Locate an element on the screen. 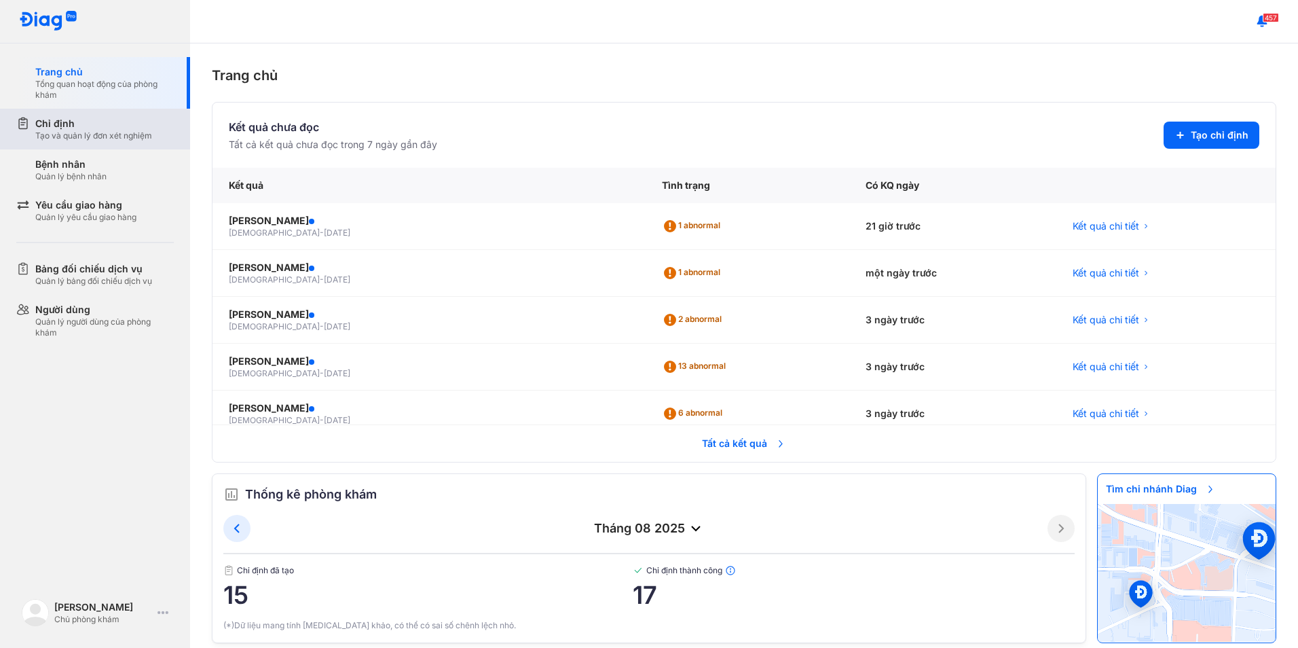 The image size is (1298, 648). span: Tạo chỉ định is located at coordinates (1219, 135).